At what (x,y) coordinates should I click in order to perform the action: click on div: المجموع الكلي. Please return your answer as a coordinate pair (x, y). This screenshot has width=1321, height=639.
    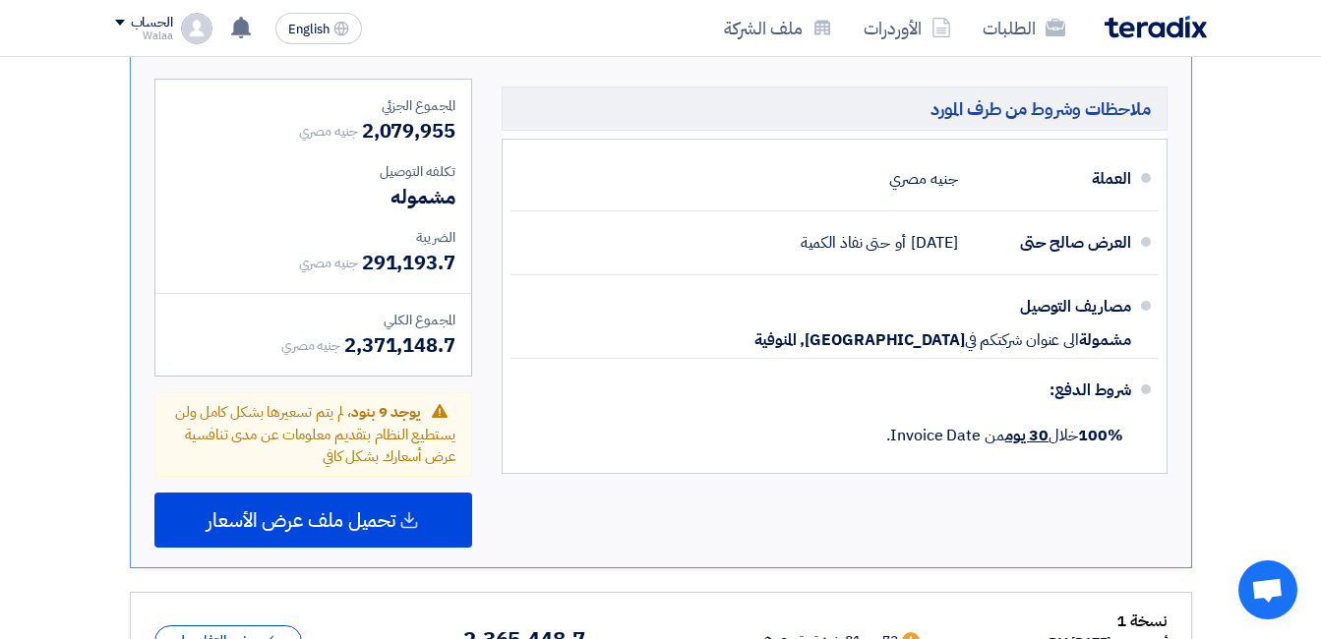
    Looking at the image, I should click on (313, 320).